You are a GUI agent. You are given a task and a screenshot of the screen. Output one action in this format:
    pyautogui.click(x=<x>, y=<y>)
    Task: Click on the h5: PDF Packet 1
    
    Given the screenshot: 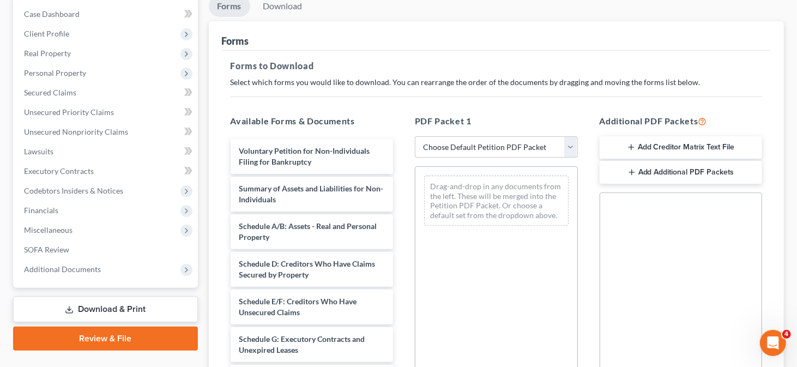 What is the action you would take?
    pyautogui.click(x=496, y=121)
    